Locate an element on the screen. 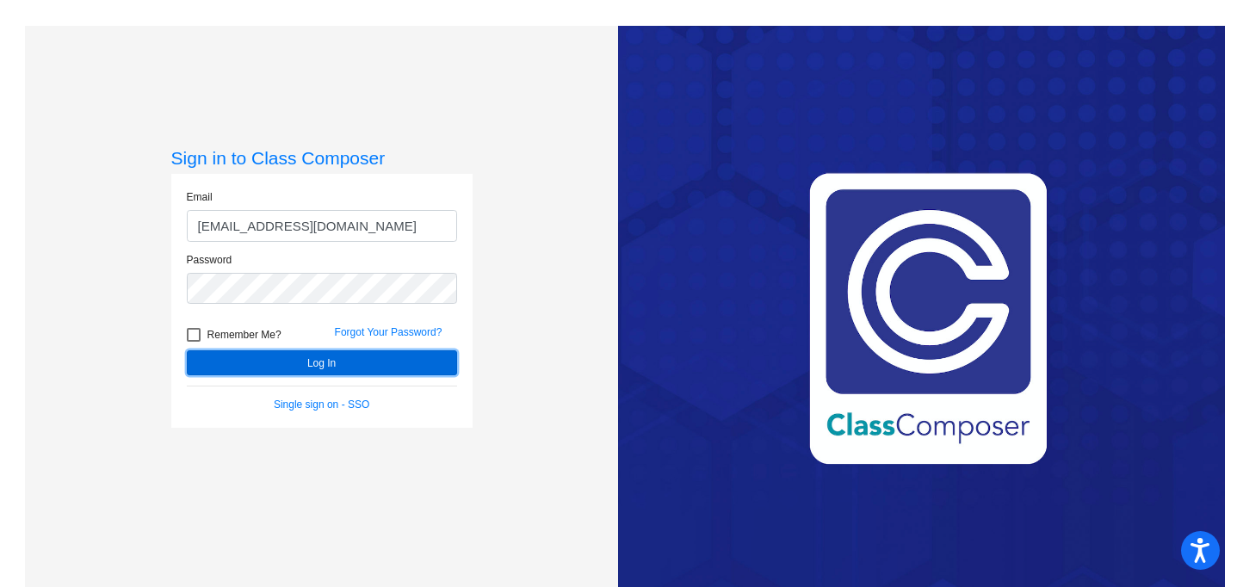 The width and height of the screenshot is (1237, 587). button: Log In is located at coordinates (322, 362).